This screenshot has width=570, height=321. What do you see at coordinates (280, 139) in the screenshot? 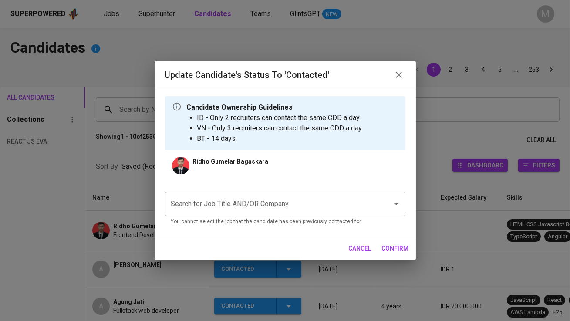
I see `li: BT - 14 days.` at bounding box center [280, 139].